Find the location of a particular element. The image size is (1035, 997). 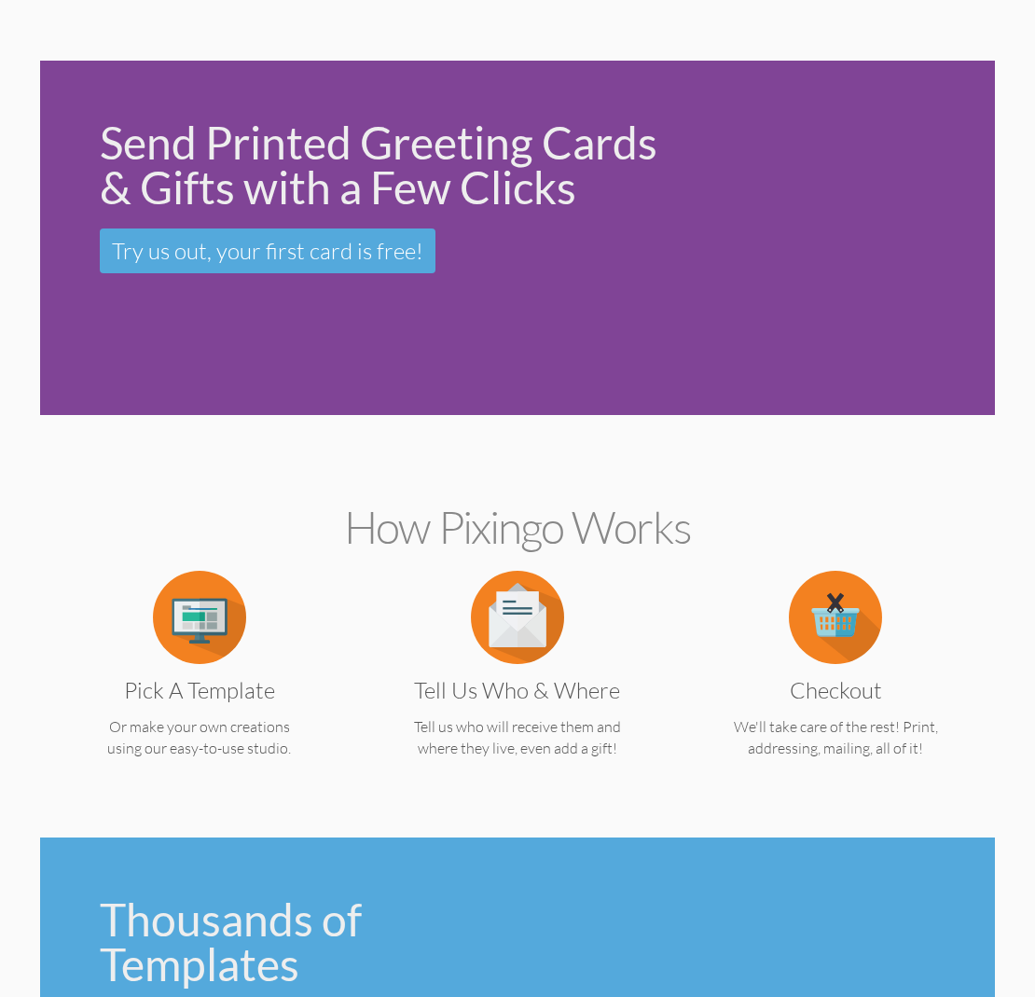

div: Send Printed Greeting Cards & Gifts with a Few Clicks is located at coordinates (381, 165).